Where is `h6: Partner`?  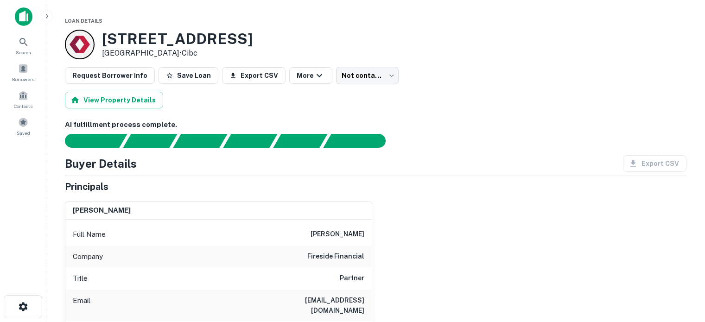
h6: Partner is located at coordinates (352, 279).